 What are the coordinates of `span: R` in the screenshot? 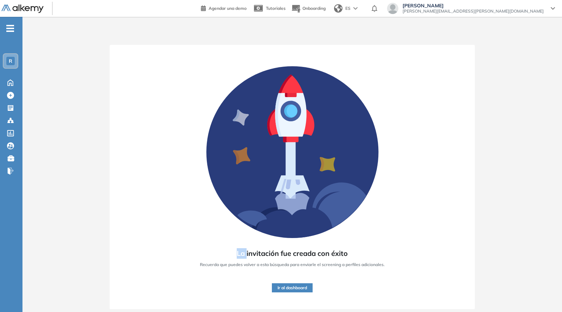 It's located at (11, 61).